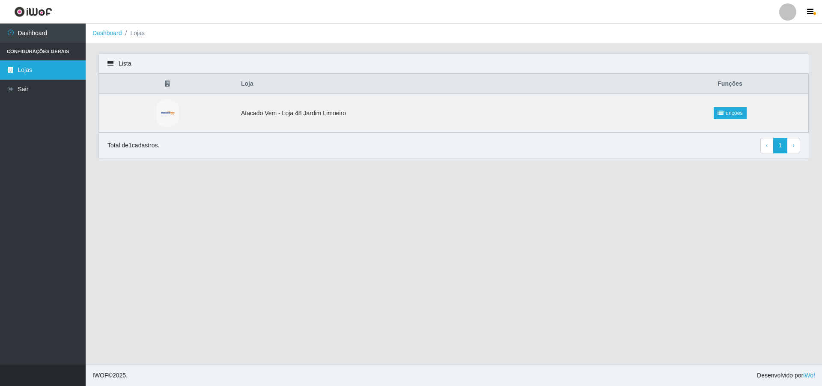  I want to click on img: Atacado Vem - Loja 48 Jardim Limoeiro, so click(167, 113).